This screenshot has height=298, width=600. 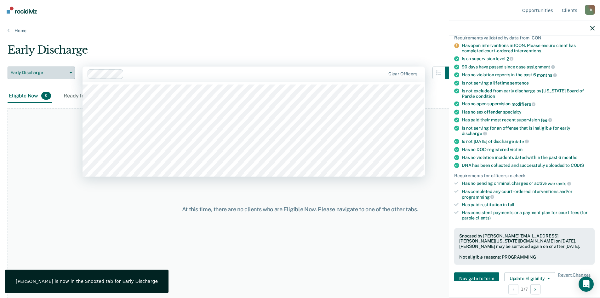 What do you see at coordinates (525, 175) in the screenshot?
I see `div: Requirements for officers to check` at bounding box center [525, 175].